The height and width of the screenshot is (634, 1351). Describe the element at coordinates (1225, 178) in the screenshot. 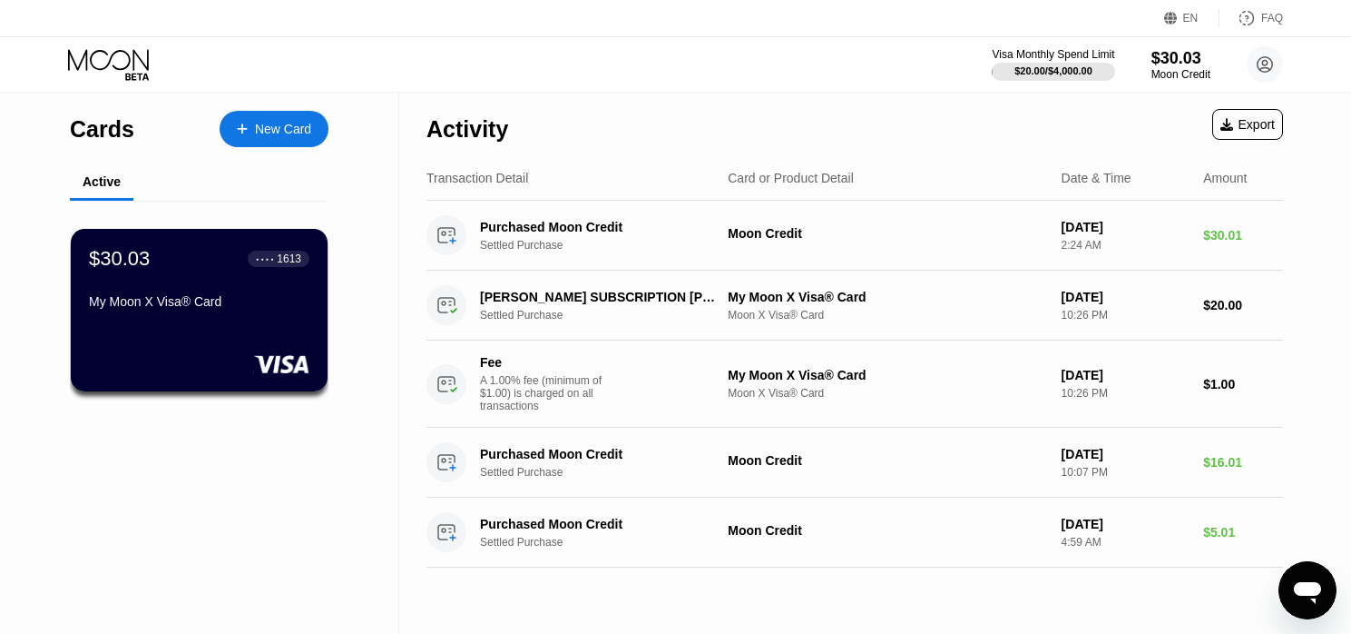

I see `div: Amount` at that location.